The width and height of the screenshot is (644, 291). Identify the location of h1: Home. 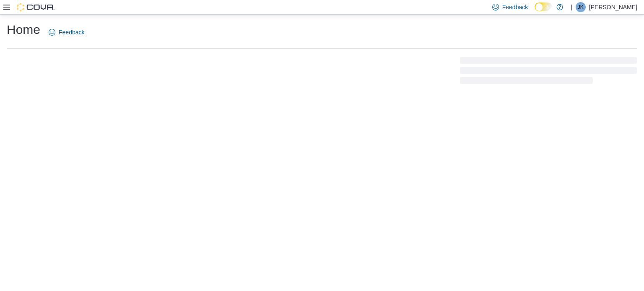
(23, 30).